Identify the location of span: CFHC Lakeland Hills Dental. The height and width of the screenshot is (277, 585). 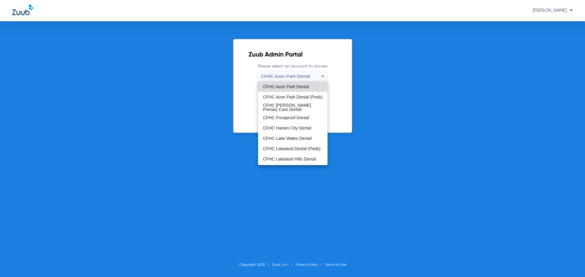
(289, 159).